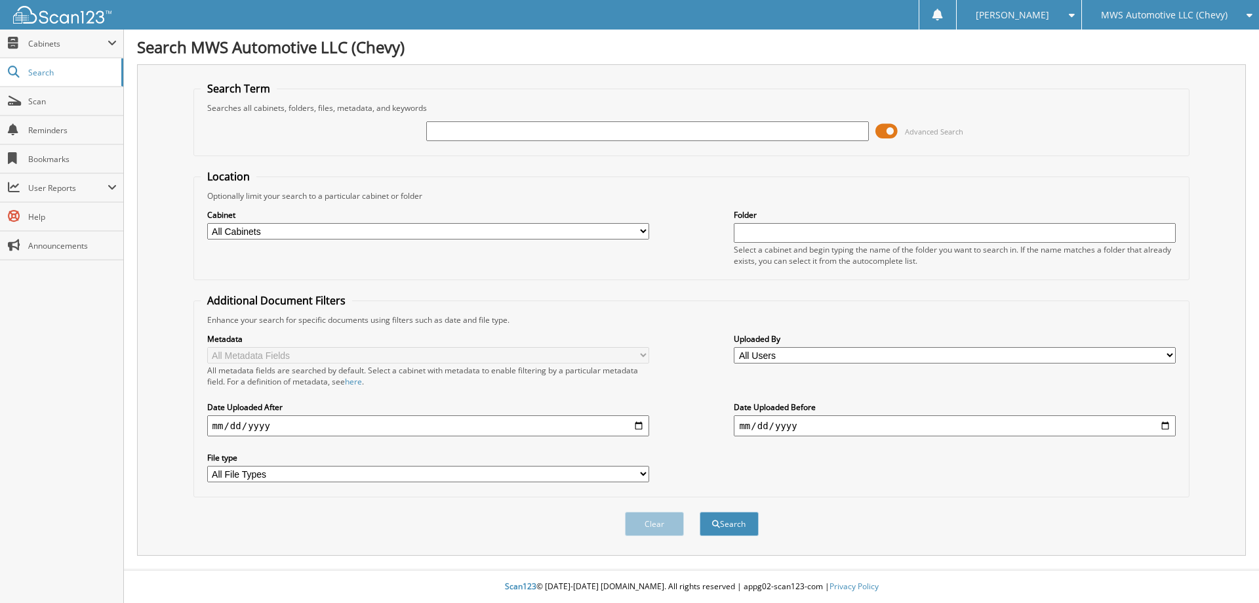  Describe the element at coordinates (854, 585) in the screenshot. I see `a: Privacy Policy` at that location.